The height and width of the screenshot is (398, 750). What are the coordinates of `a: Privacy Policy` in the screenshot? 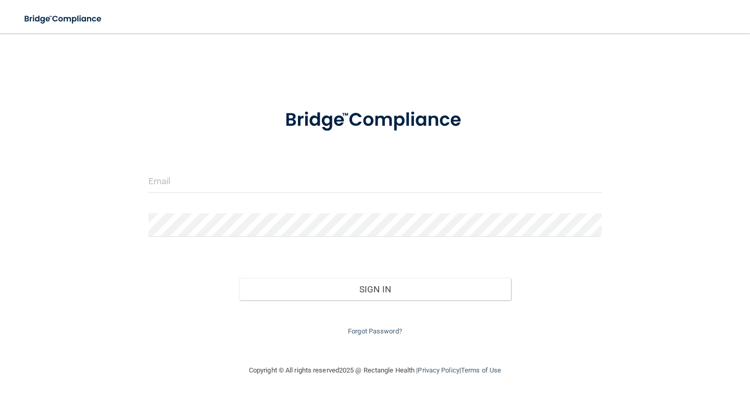 It's located at (438, 370).